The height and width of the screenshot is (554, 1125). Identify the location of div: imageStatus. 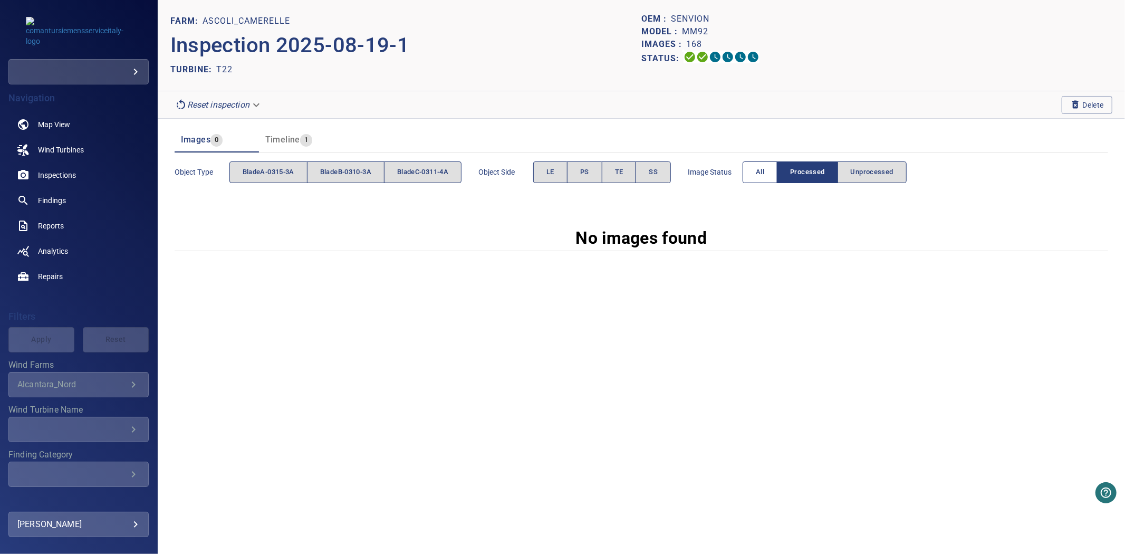
(824, 172).